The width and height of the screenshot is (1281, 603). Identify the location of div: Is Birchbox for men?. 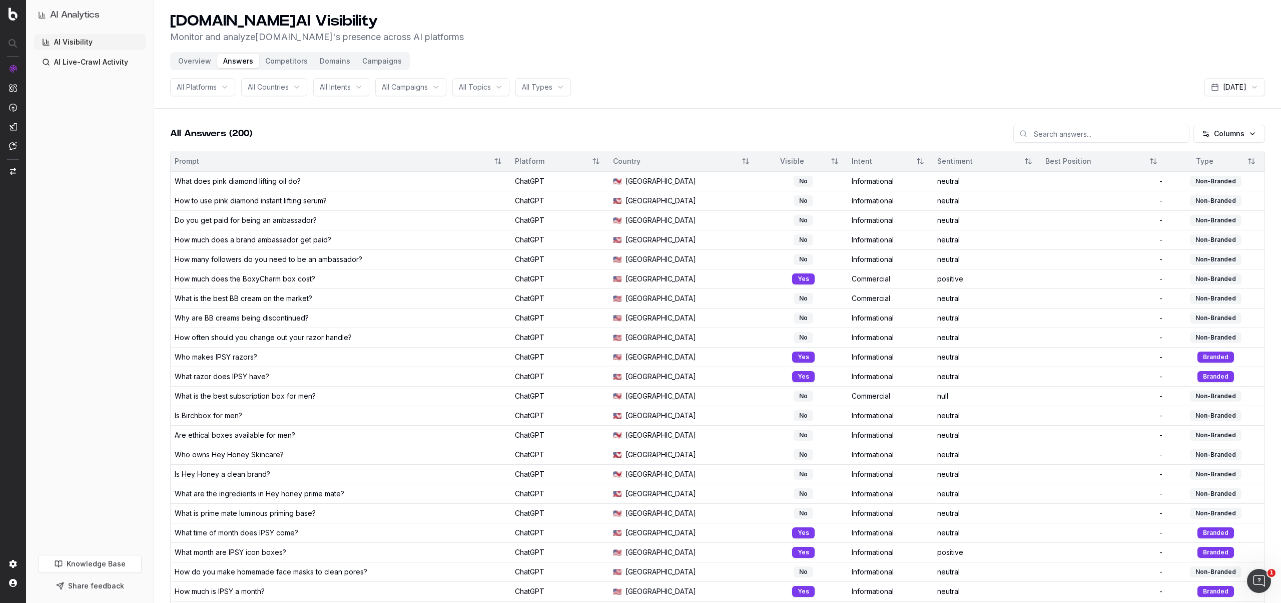
(208, 415).